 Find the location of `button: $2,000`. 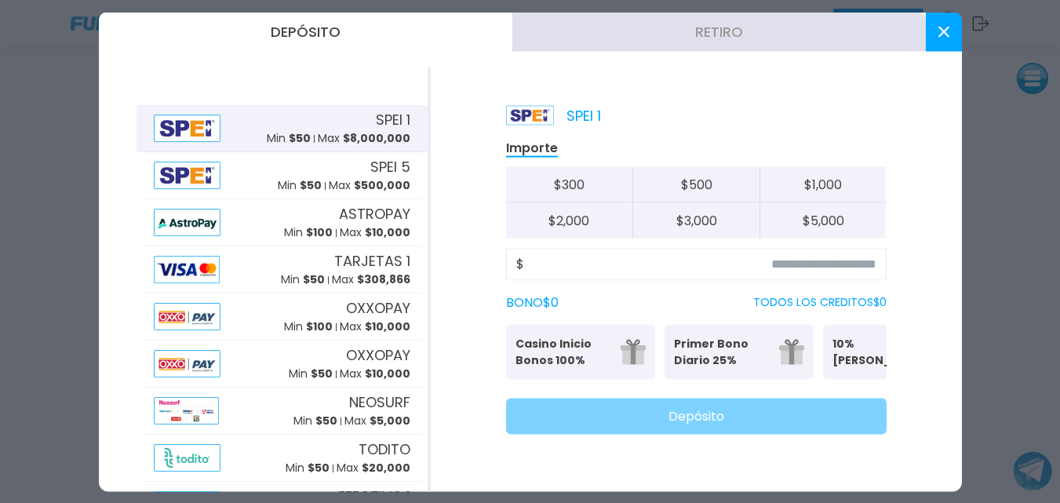

button: $2,000 is located at coordinates (570, 220).